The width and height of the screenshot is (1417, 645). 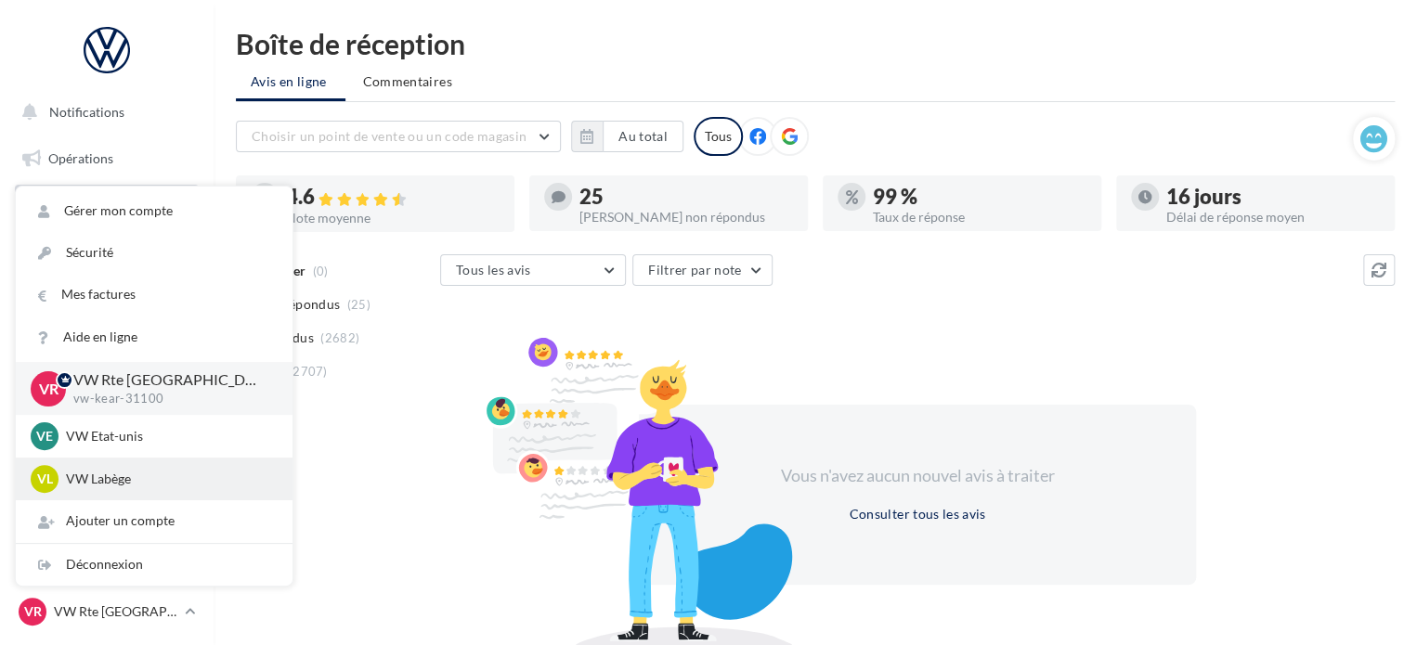 I want to click on div: Boîte de réception, so click(x=815, y=44).